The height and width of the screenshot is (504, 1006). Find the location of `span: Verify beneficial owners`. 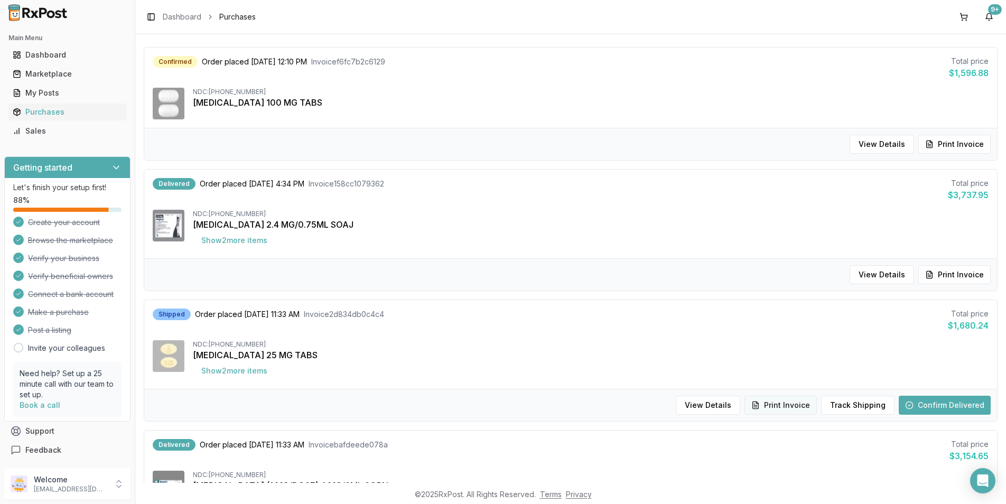

span: Verify beneficial owners is located at coordinates (70, 276).